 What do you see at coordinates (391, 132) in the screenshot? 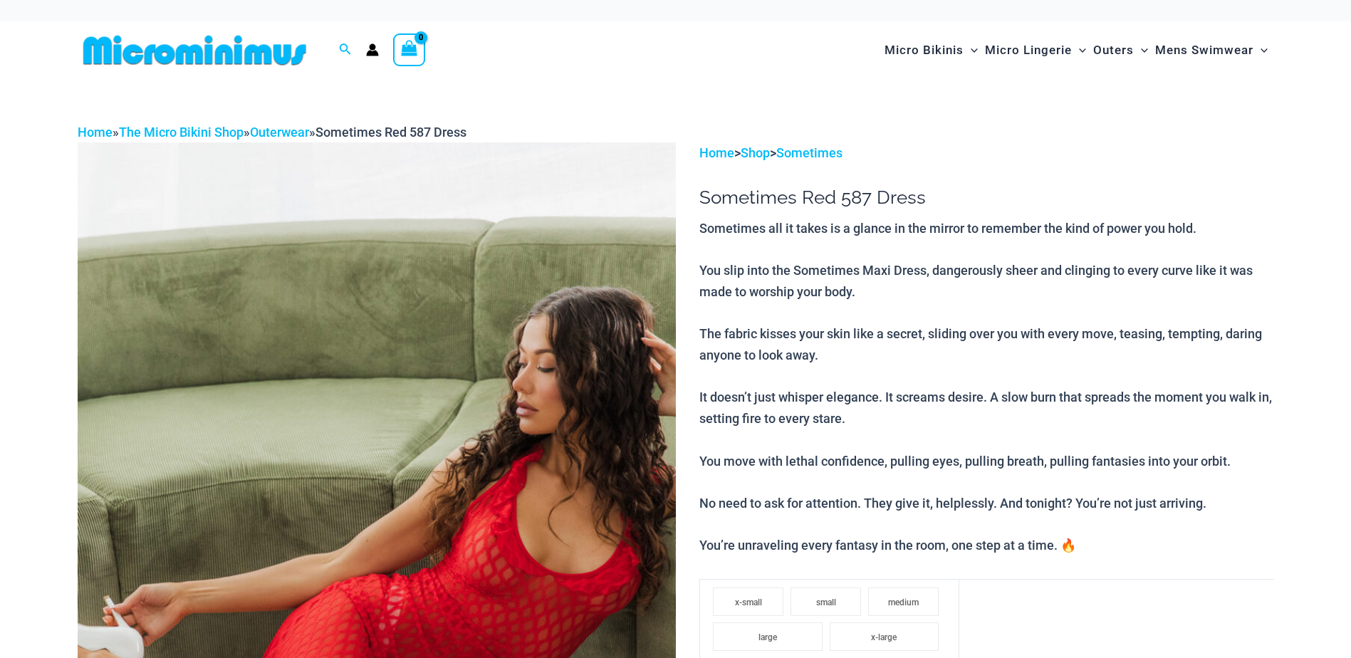
I see `span: Sometimes Red 587 Dress` at bounding box center [391, 132].